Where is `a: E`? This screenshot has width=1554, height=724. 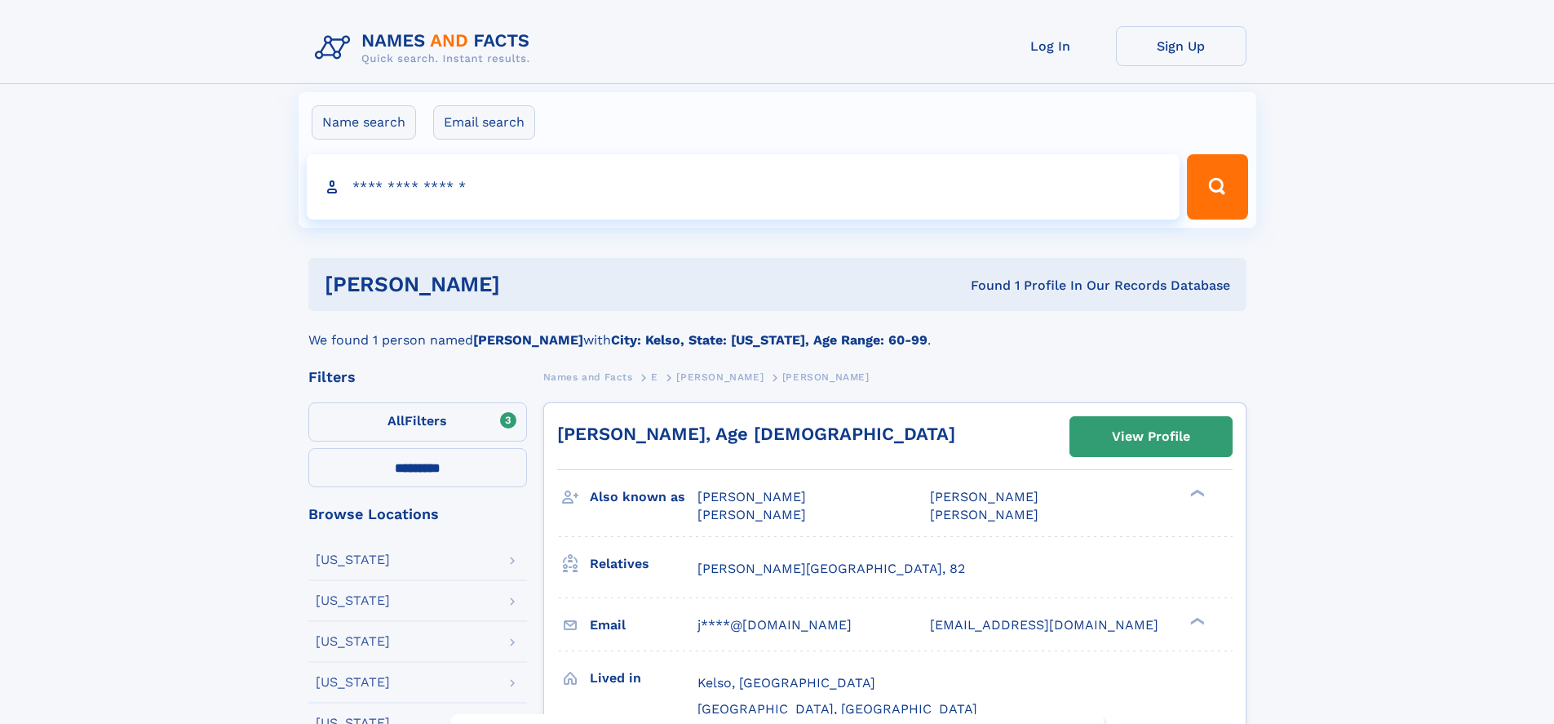 a: E is located at coordinates (654, 376).